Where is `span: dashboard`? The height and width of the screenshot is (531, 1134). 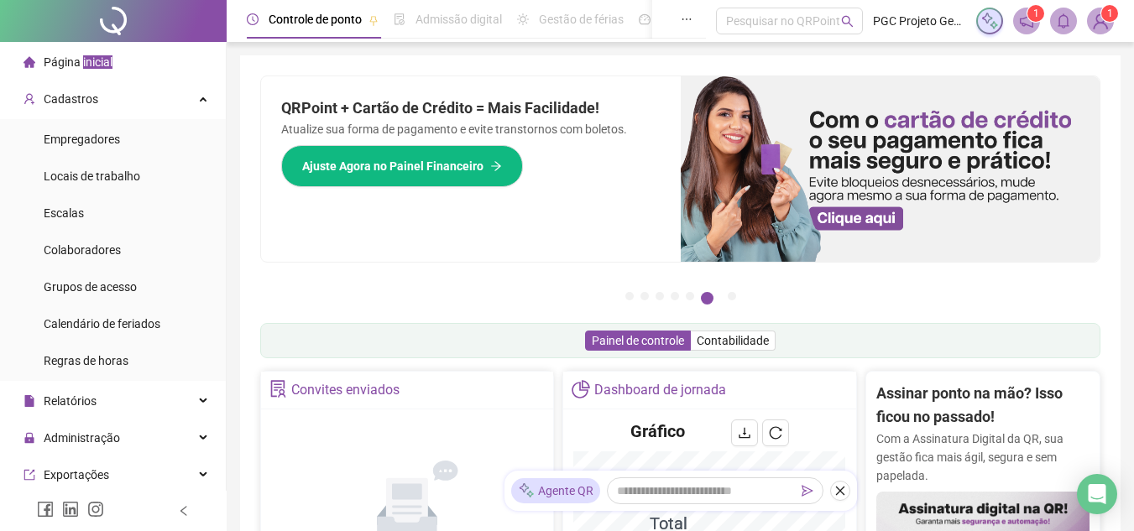 span: dashboard is located at coordinates (645, 19).